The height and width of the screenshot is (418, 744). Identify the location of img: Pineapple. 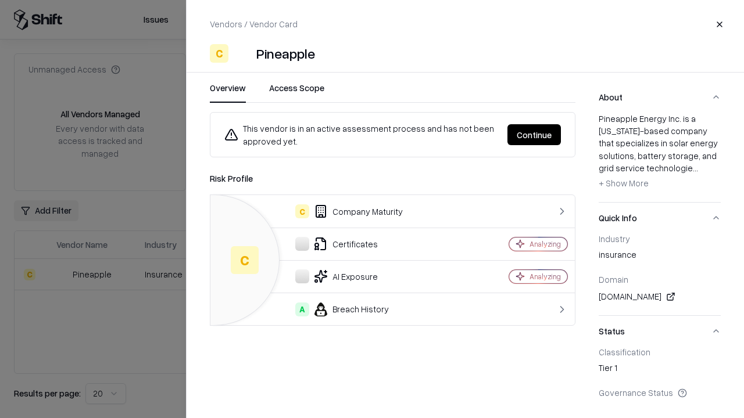
(242, 53).